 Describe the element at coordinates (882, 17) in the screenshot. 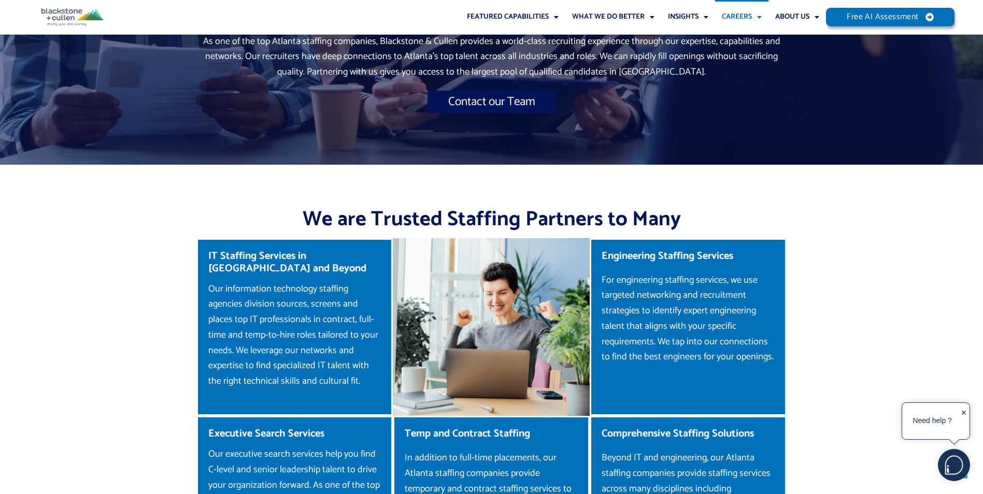

I see `span: Free AI Assessment` at that location.